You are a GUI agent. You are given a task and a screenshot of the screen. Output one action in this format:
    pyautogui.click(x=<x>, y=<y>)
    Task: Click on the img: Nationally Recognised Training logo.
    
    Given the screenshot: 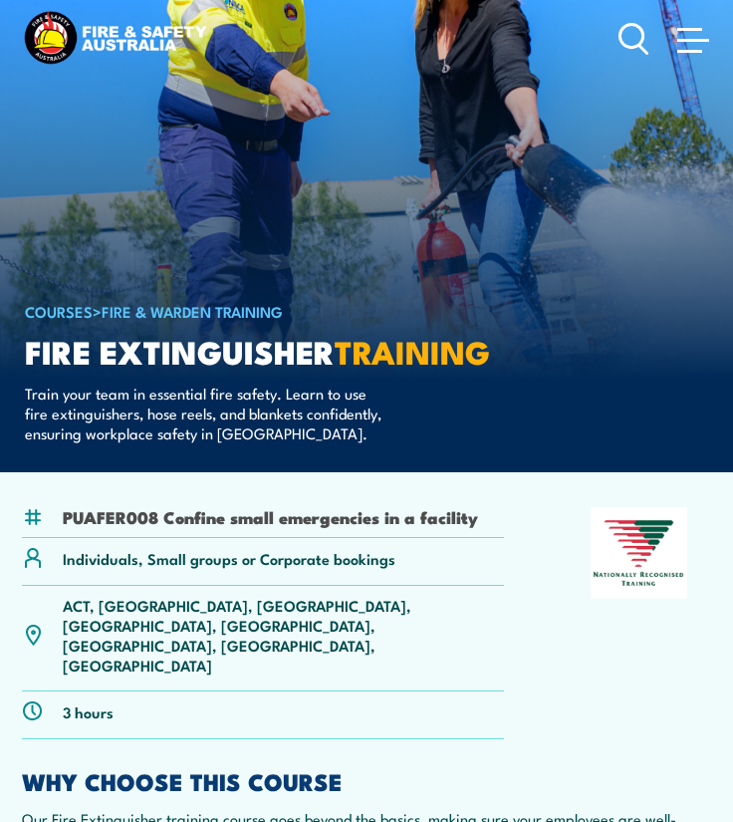 What is the action you would take?
    pyautogui.click(x=639, y=553)
    